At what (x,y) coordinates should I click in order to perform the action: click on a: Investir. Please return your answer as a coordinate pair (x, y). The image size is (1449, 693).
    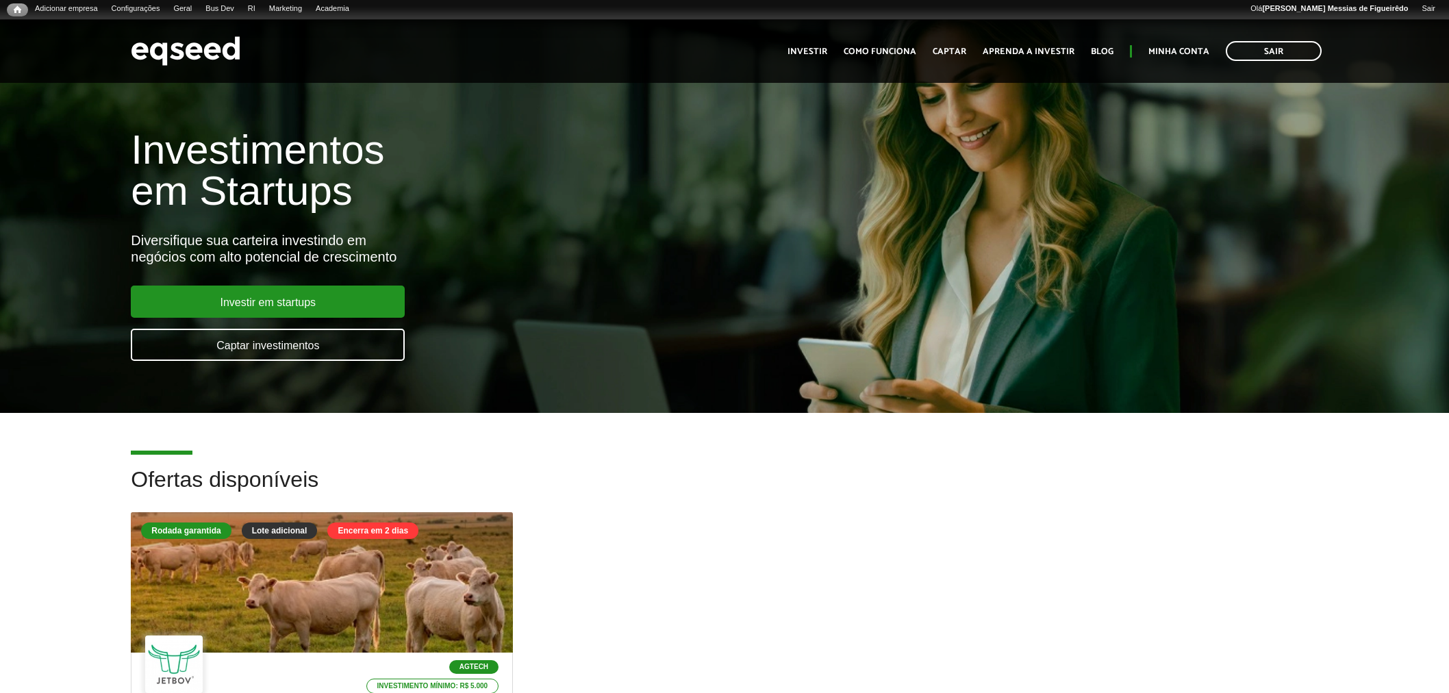
    Looking at the image, I should click on (807, 51).